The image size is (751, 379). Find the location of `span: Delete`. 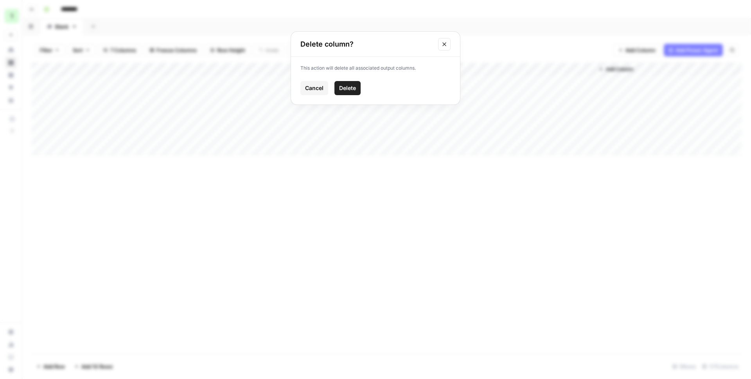

span: Delete is located at coordinates (347, 88).